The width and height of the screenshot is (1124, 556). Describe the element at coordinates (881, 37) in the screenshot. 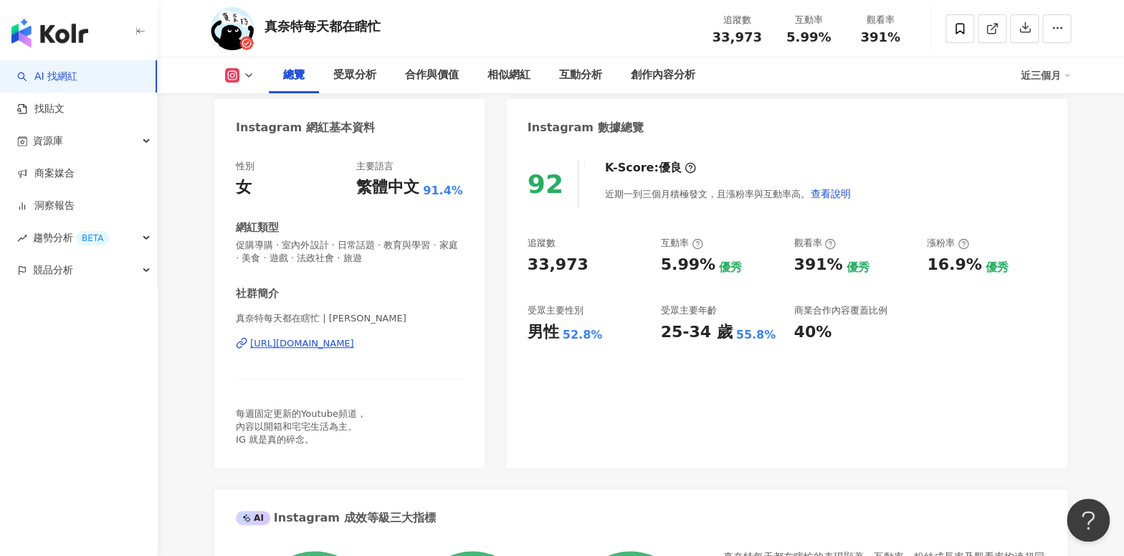

I see `span: 391%` at that location.